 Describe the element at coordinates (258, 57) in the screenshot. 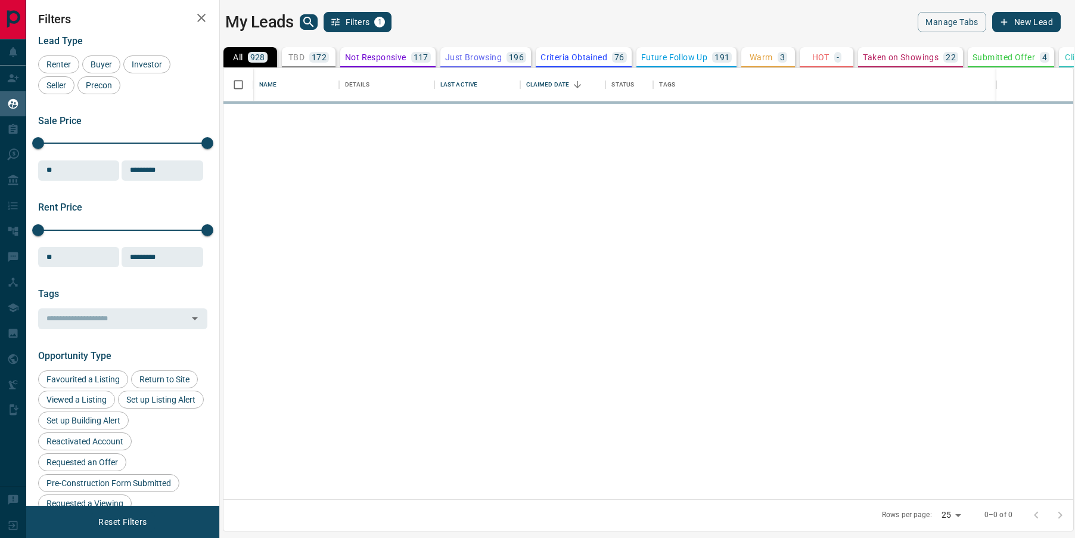

I see `p: 928` at that location.